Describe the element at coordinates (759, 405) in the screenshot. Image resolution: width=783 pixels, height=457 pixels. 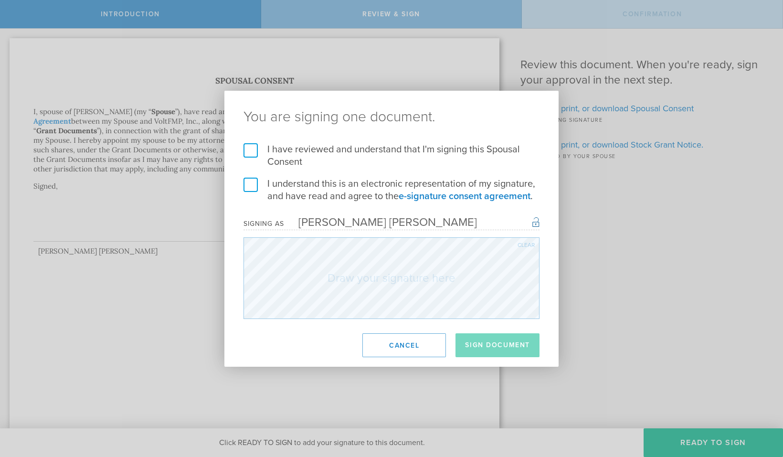
I see `div: Chat Widget` at that location.